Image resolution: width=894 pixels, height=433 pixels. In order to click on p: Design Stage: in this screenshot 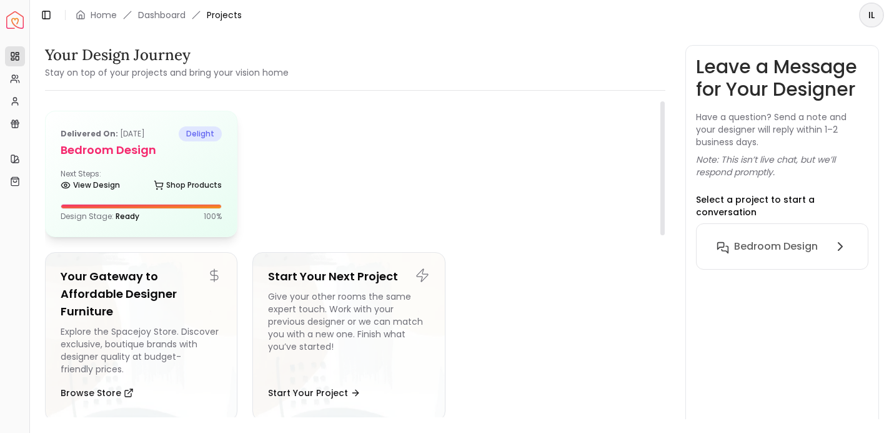, I will do `click(100, 216)`.